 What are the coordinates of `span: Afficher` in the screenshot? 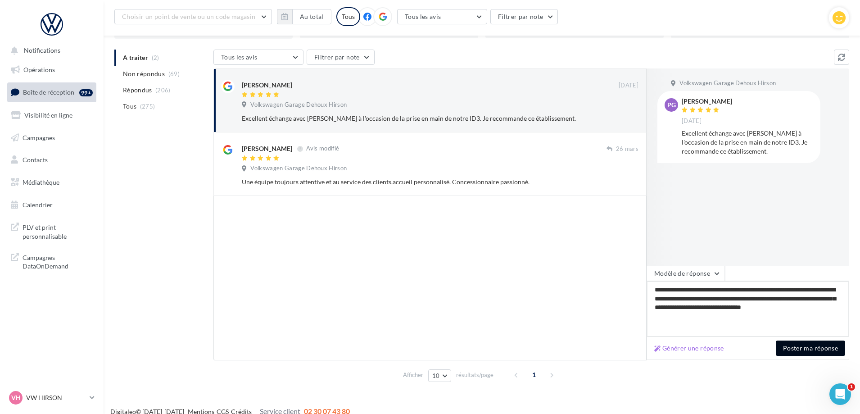 It's located at (413, 375).